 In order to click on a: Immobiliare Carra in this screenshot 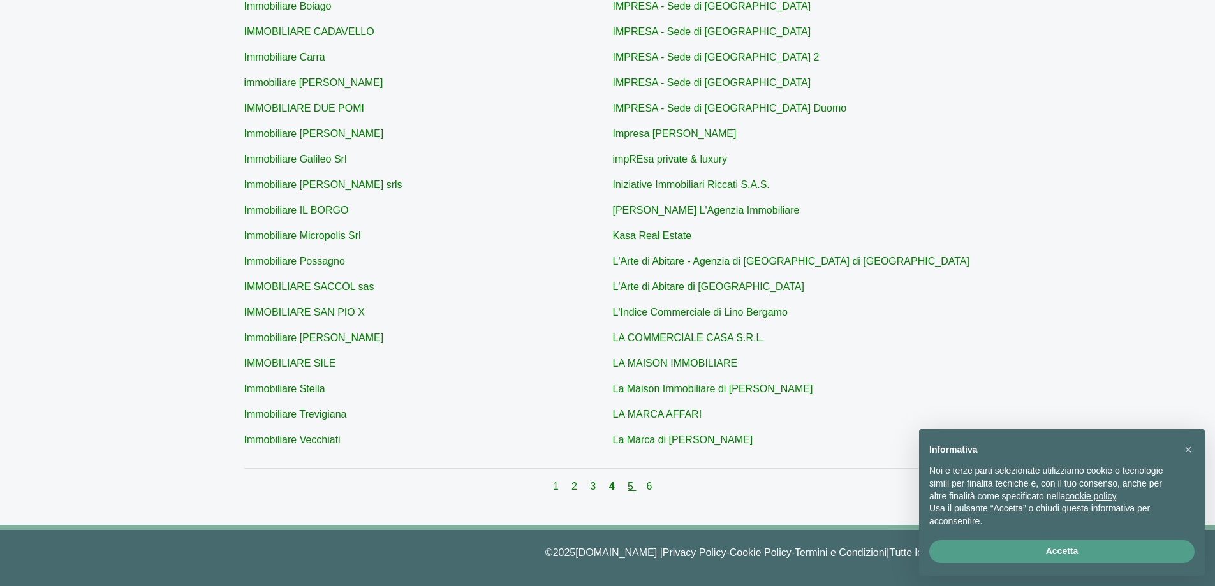, I will do `click(284, 57)`.